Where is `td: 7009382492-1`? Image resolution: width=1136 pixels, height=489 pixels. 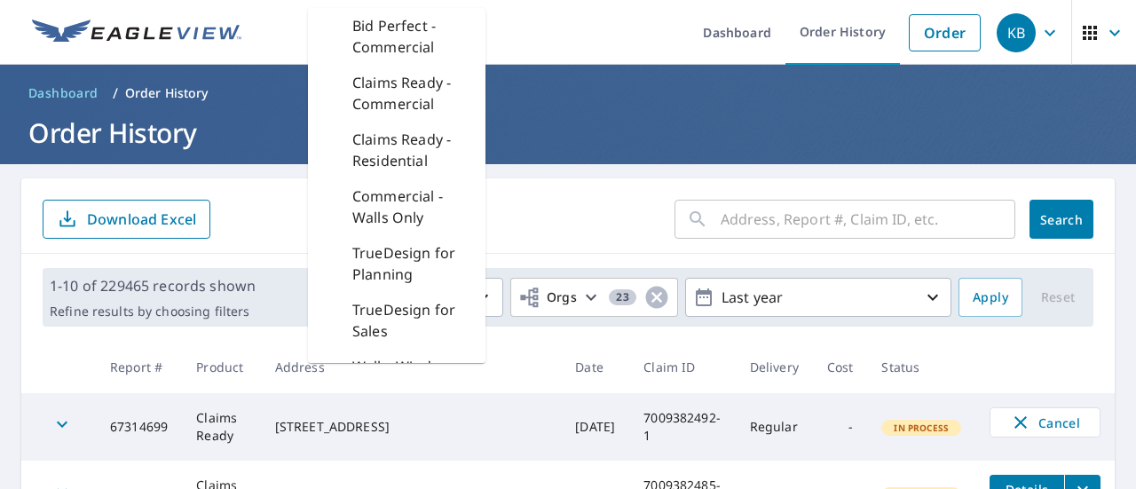
td: 7009382492-1 is located at coordinates (682, 427).